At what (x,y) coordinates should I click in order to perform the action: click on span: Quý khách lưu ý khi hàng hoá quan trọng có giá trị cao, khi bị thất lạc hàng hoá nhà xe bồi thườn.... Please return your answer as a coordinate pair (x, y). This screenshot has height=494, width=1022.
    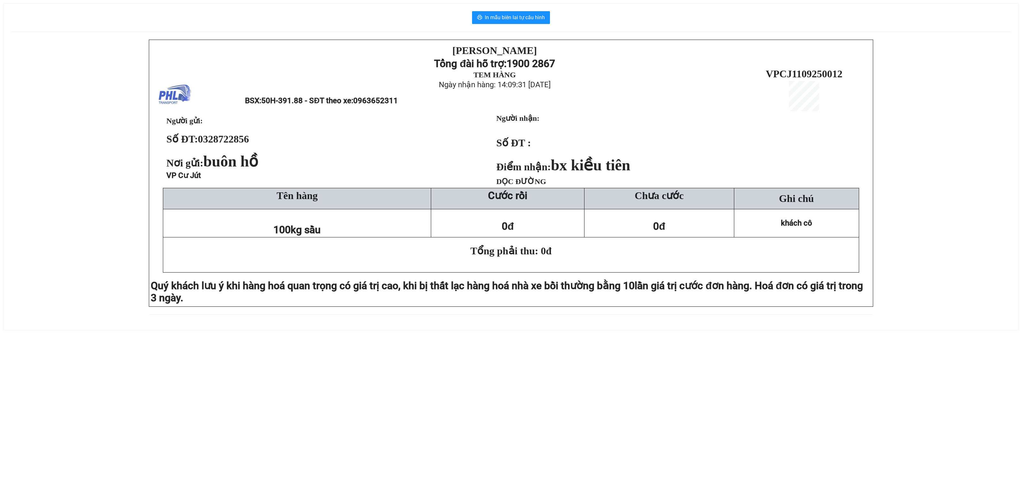
    Looking at the image, I should click on (392, 285).